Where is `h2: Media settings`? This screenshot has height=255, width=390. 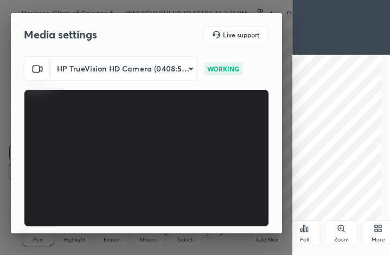 h2: Media settings is located at coordinates (60, 35).